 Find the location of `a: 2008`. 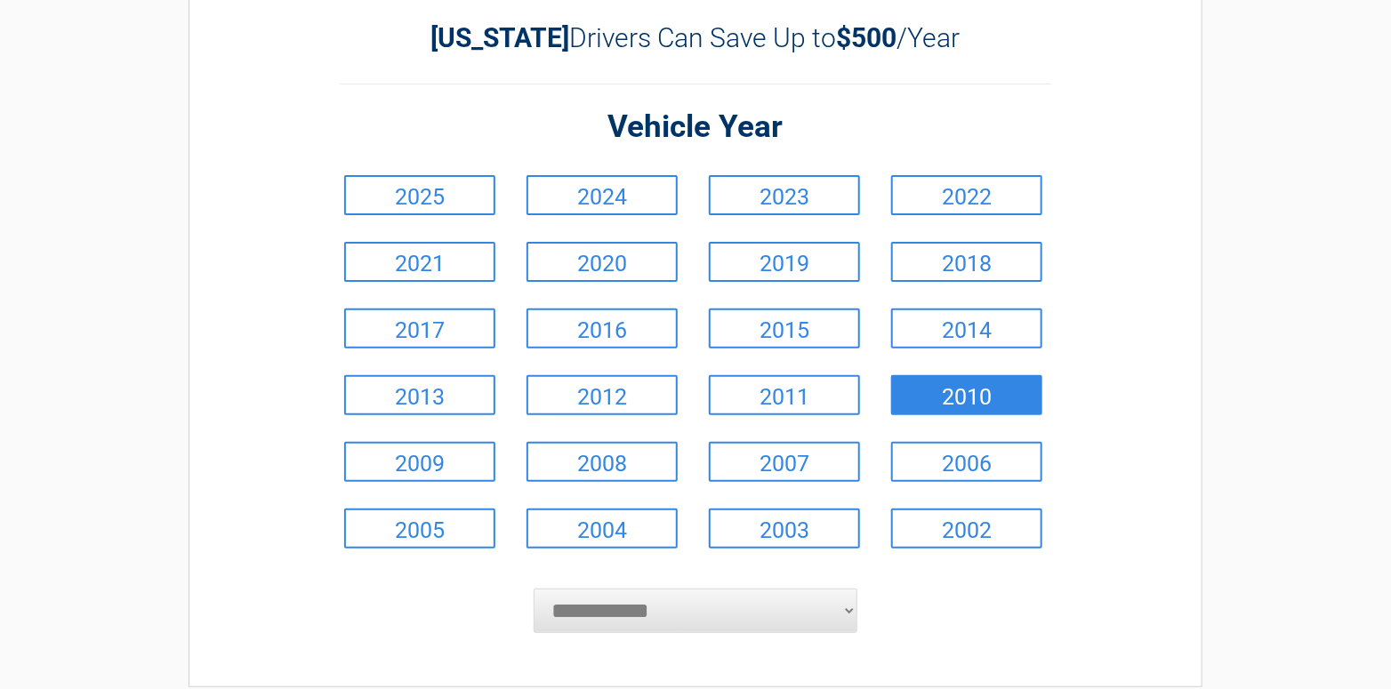

a: 2008 is located at coordinates (602, 462).